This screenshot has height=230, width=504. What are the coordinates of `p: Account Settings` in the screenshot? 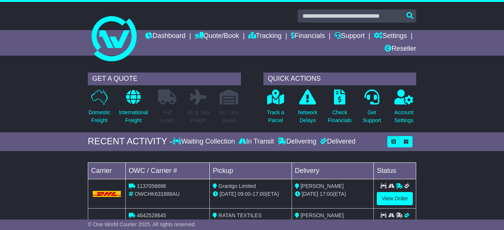 It's located at (404, 116).